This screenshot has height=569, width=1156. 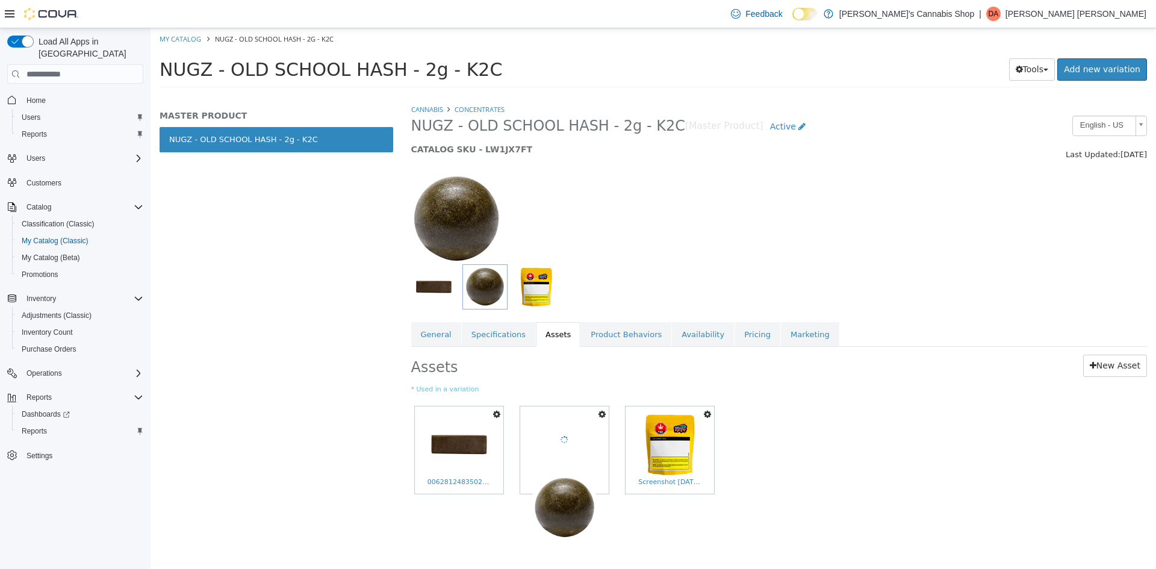 What do you see at coordinates (80, 315) in the screenshot?
I see `button: Adjustments (Classic)` at bounding box center [80, 315].